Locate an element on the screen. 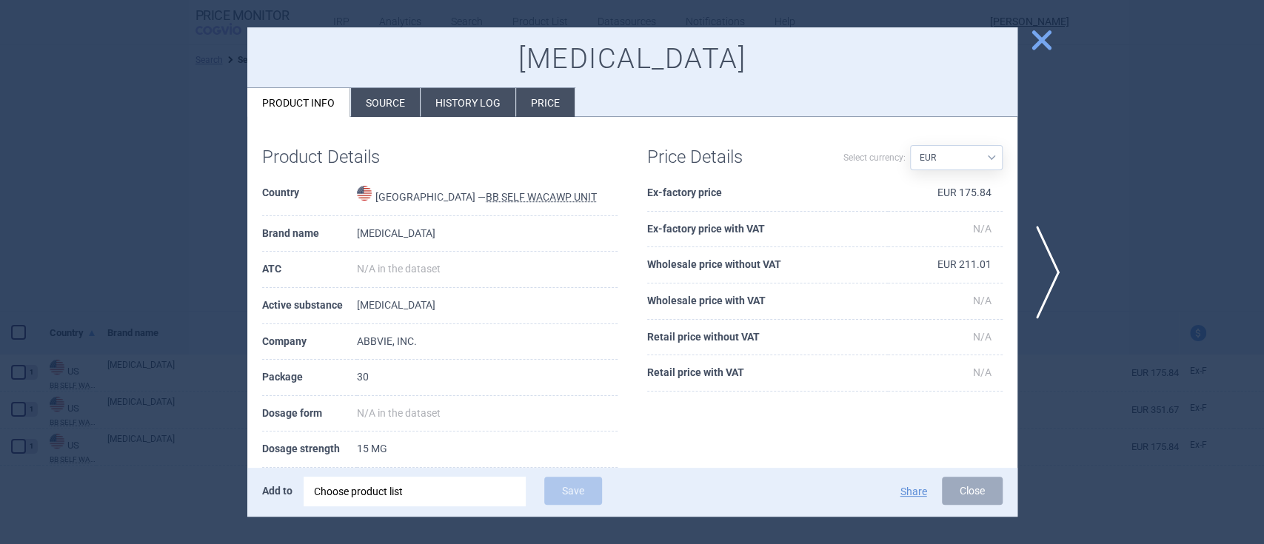 Image resolution: width=1264 pixels, height=544 pixels. img: United States is located at coordinates (364, 193).